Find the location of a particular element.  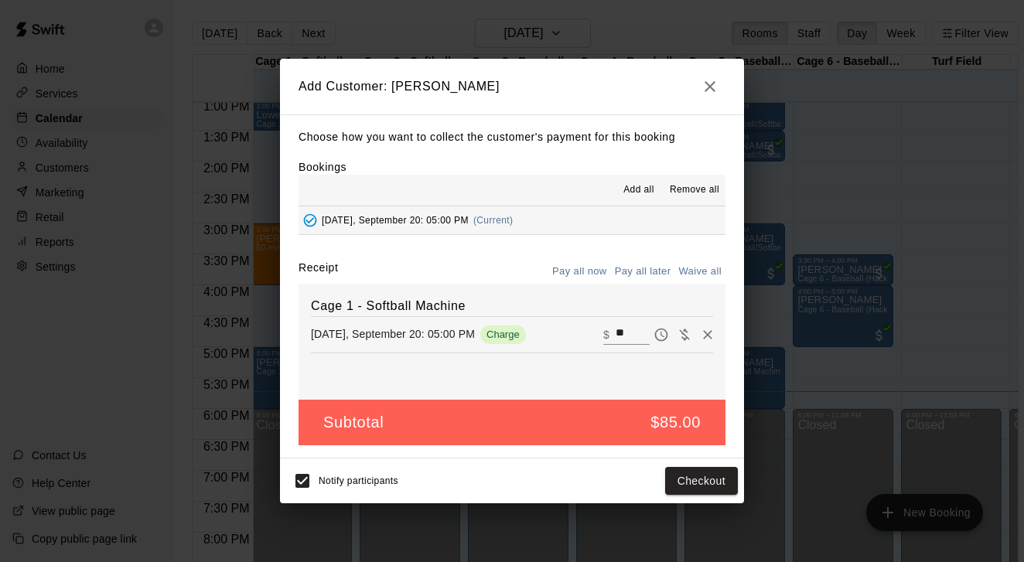

span: Pay later is located at coordinates (661, 333).